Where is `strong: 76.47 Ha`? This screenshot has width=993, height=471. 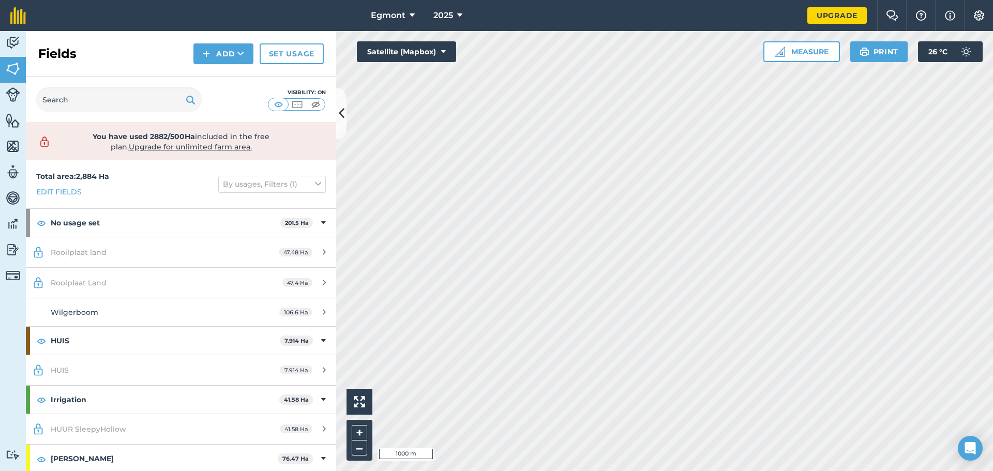
strong: 76.47 Ha is located at coordinates (295, 459).